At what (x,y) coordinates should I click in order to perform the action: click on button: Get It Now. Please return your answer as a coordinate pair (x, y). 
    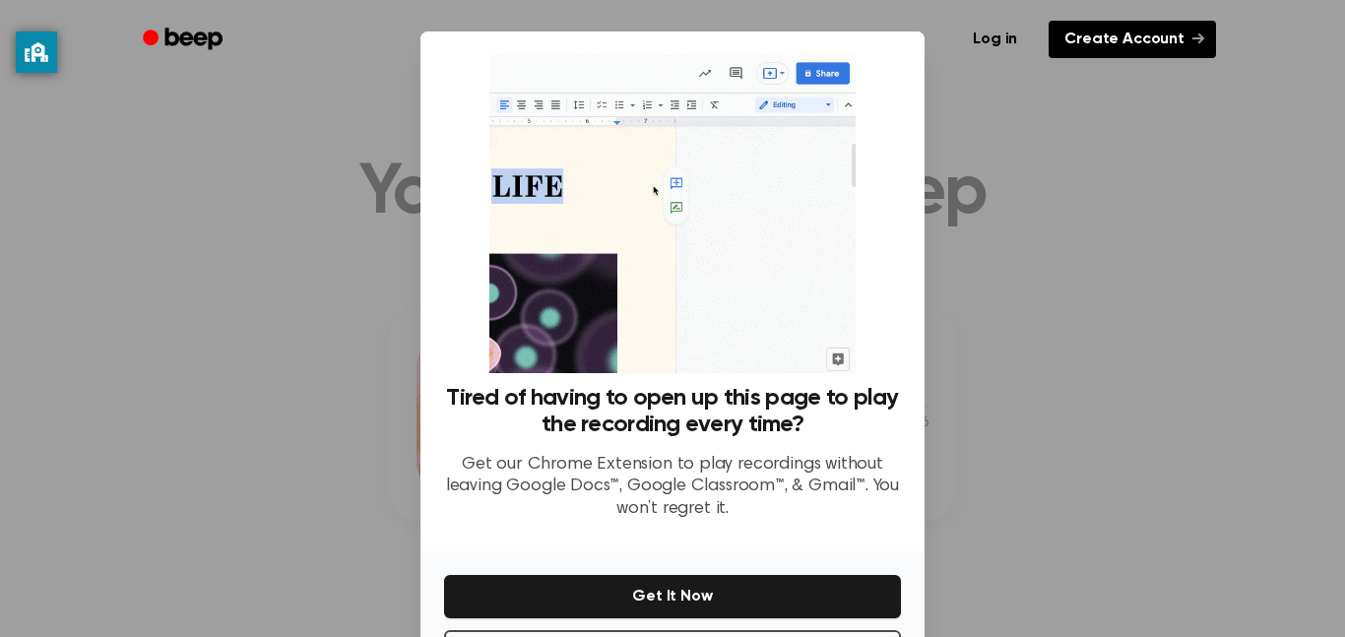
    Looking at the image, I should click on (673, 597).